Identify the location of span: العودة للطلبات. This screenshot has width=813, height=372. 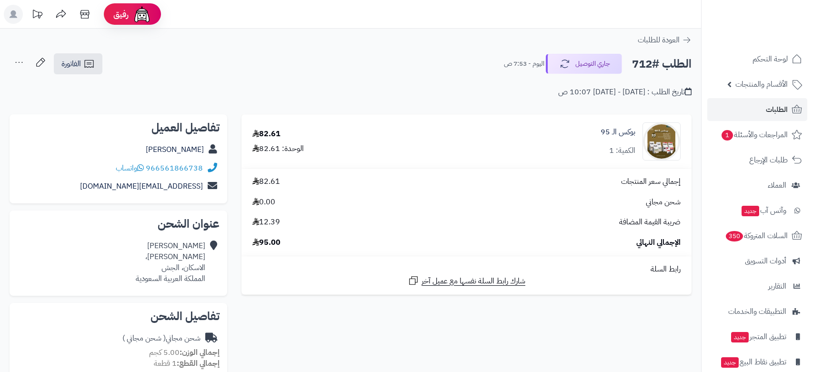
(659, 40).